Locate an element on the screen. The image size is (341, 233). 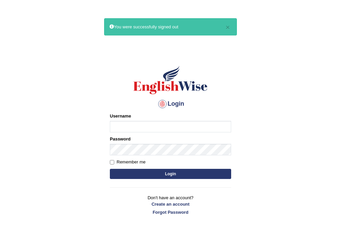
input: Remember me is located at coordinates (112, 162).